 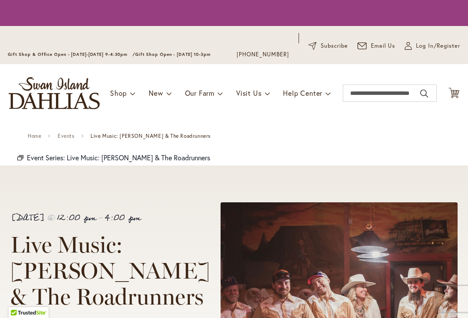 I want to click on a: Events, so click(x=66, y=136).